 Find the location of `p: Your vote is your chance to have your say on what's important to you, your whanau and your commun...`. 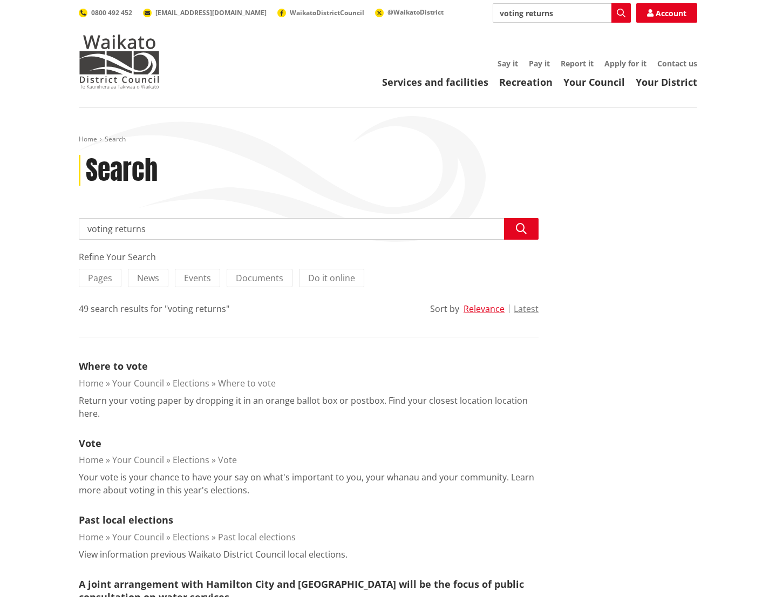

p: Your vote is your chance to have your say on what's important to you, your whanau and your commun... is located at coordinates (309, 484).